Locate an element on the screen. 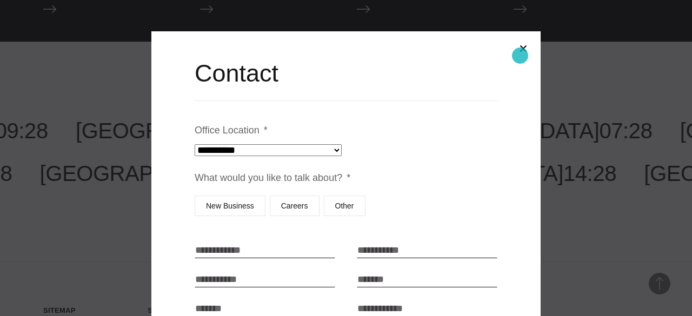 This screenshot has width=692, height=316. label: Other is located at coordinates (344, 206).